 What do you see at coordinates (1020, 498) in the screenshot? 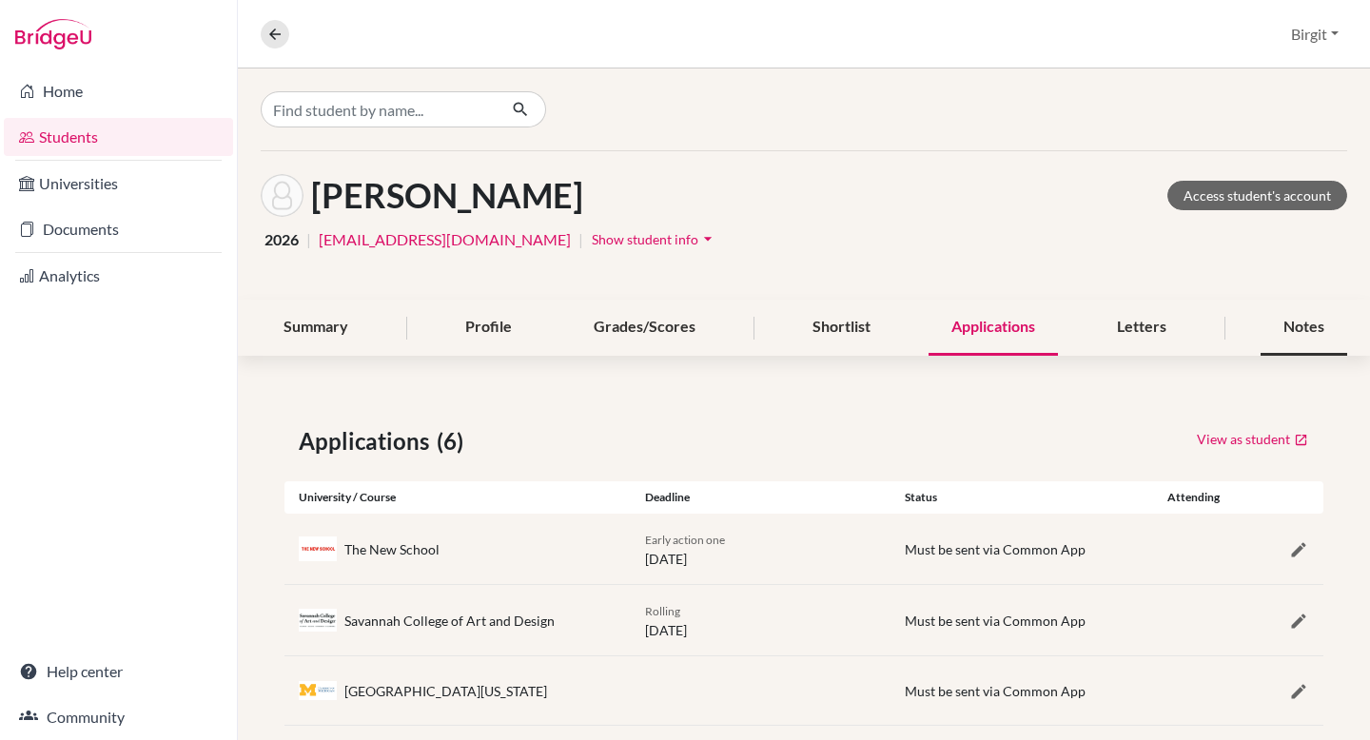
I see `div: Status` at bounding box center [1020, 498].